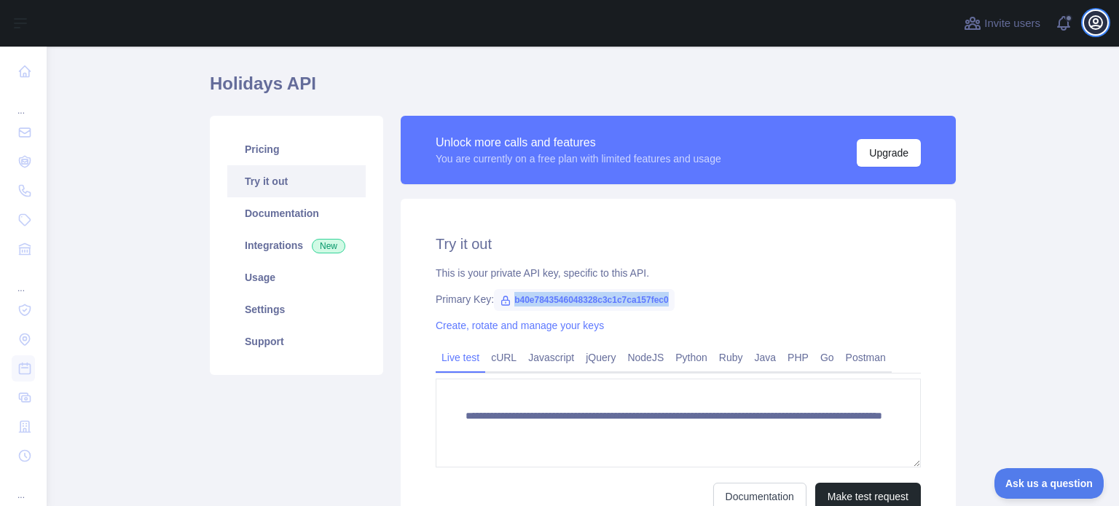  I want to click on span: New, so click(329, 246).